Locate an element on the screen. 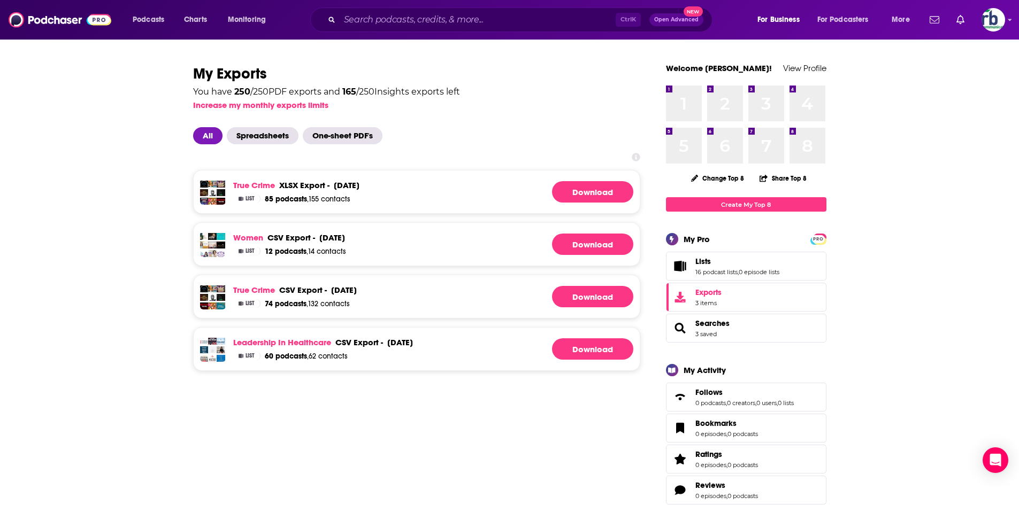 The width and height of the screenshot is (1019, 505). img: The Right To Remain Silent: A True Crime Podcast is located at coordinates (212, 194).